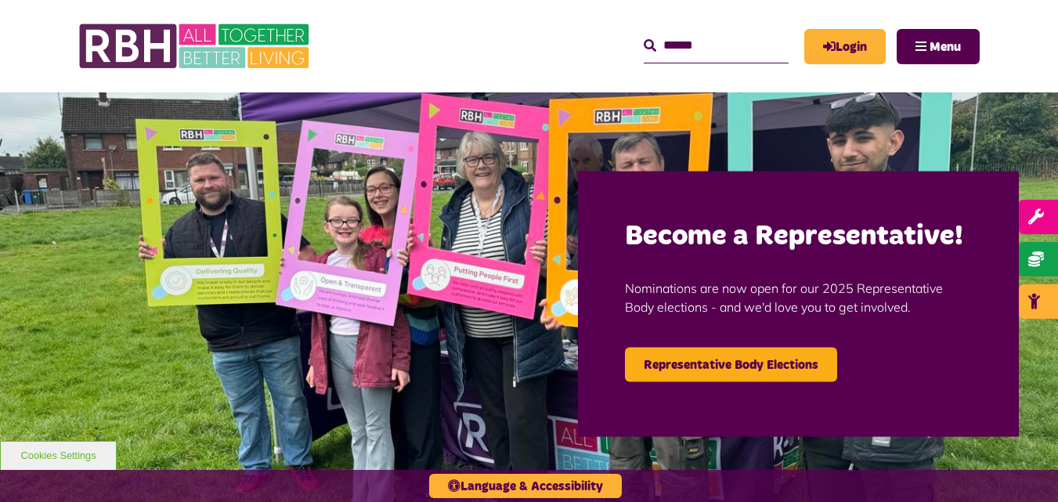  What do you see at coordinates (845, 46) in the screenshot?
I see `a: MyRBH` at bounding box center [845, 46].